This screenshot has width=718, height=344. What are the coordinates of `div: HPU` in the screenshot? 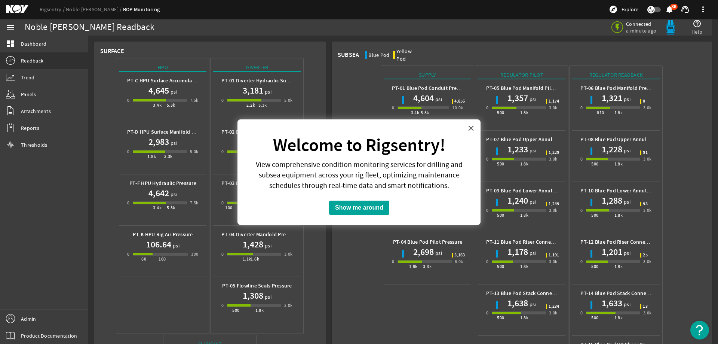 It's located at (163, 68).